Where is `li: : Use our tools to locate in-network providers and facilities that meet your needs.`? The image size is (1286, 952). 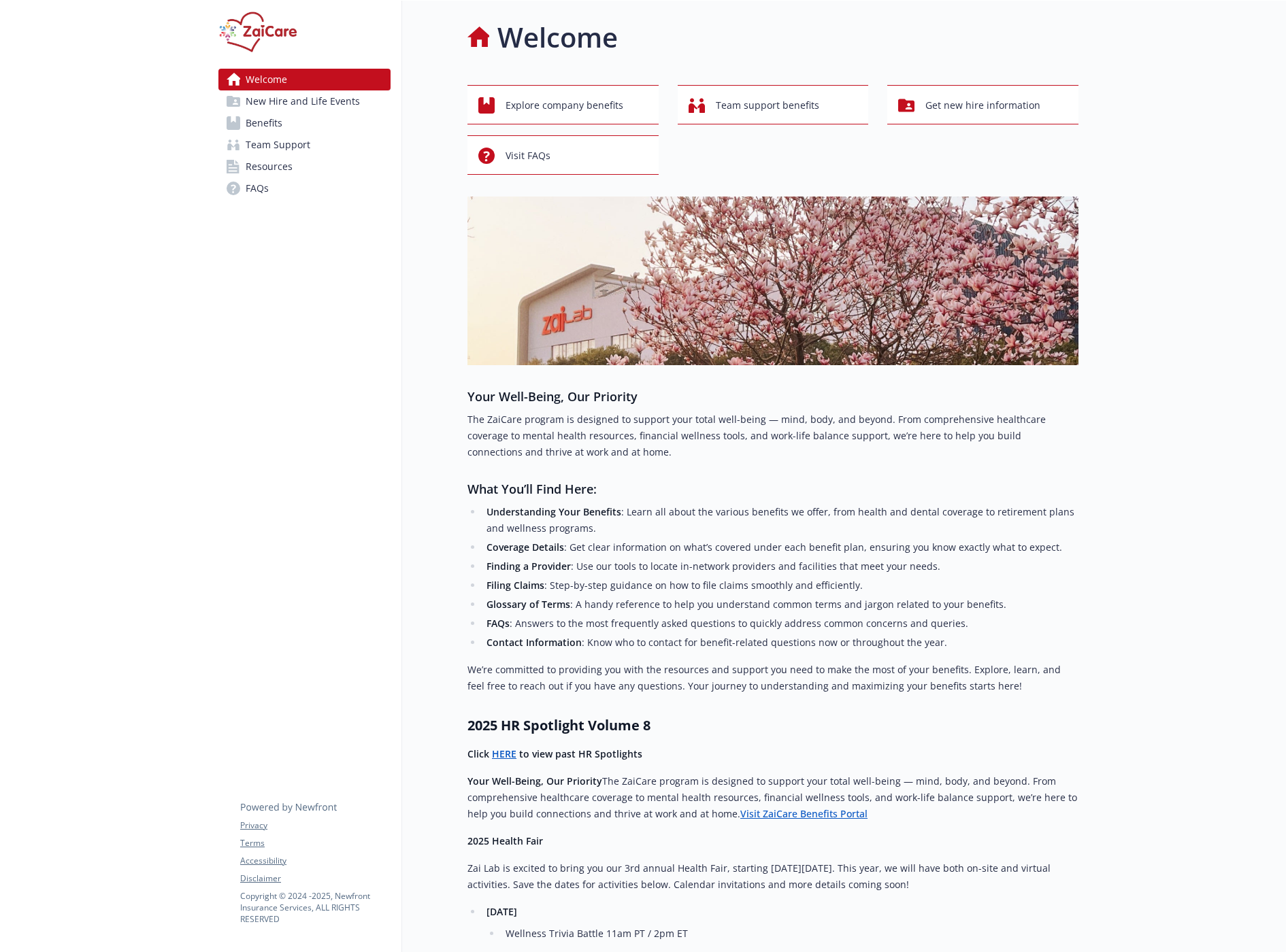
li: : Use our tools to locate in-network providers and facilities that meet your needs. is located at coordinates (780, 567).